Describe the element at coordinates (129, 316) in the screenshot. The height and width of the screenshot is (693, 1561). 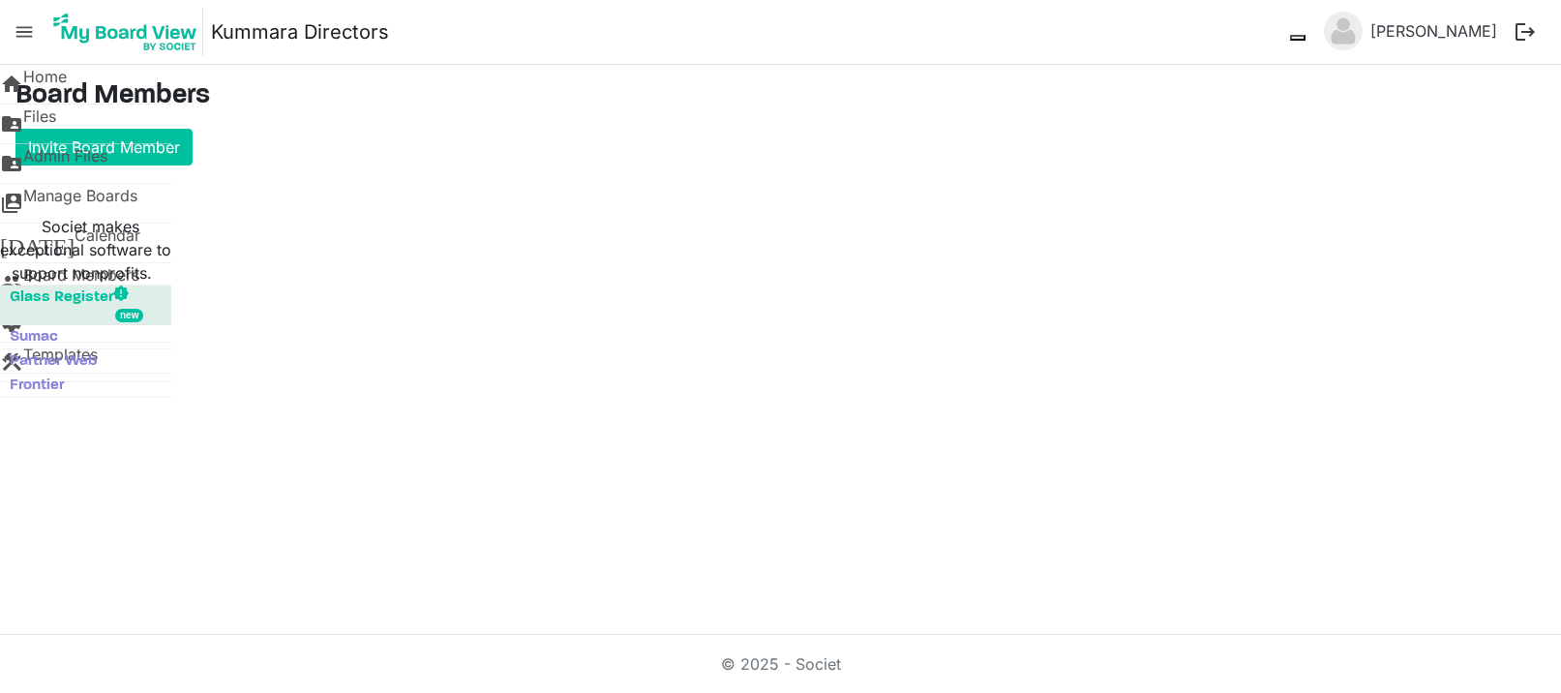
I see `div: new` at that location.